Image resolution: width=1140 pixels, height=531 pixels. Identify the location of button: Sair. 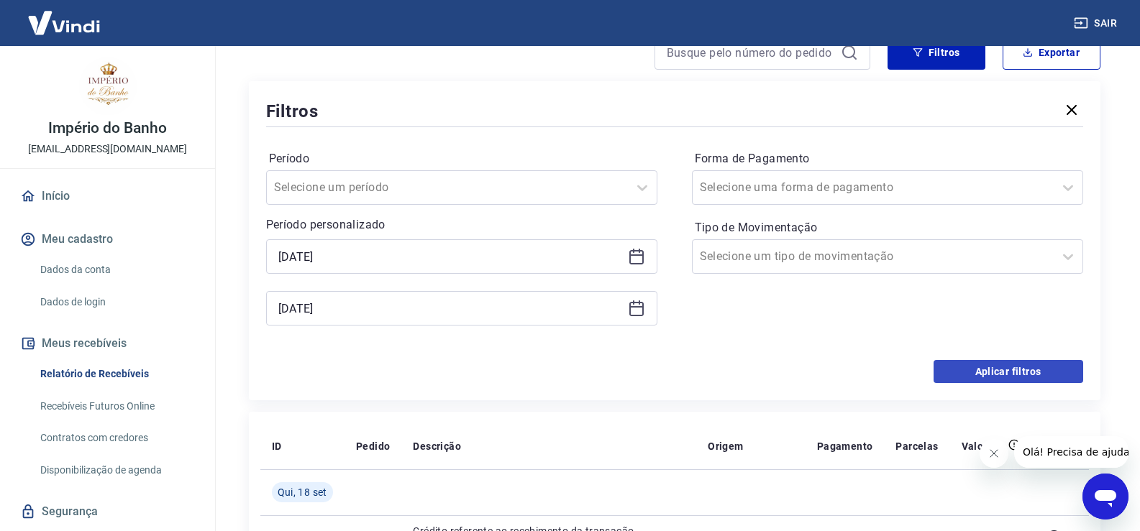
(1097, 23).